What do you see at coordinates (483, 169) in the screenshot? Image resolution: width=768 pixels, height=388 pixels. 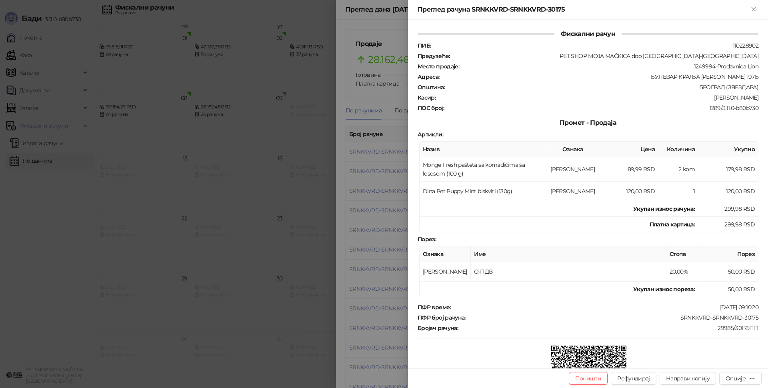 I see `td: Monge Fresh pašteta sa komadićima sa lososom (100 g)` at bounding box center [483, 169].